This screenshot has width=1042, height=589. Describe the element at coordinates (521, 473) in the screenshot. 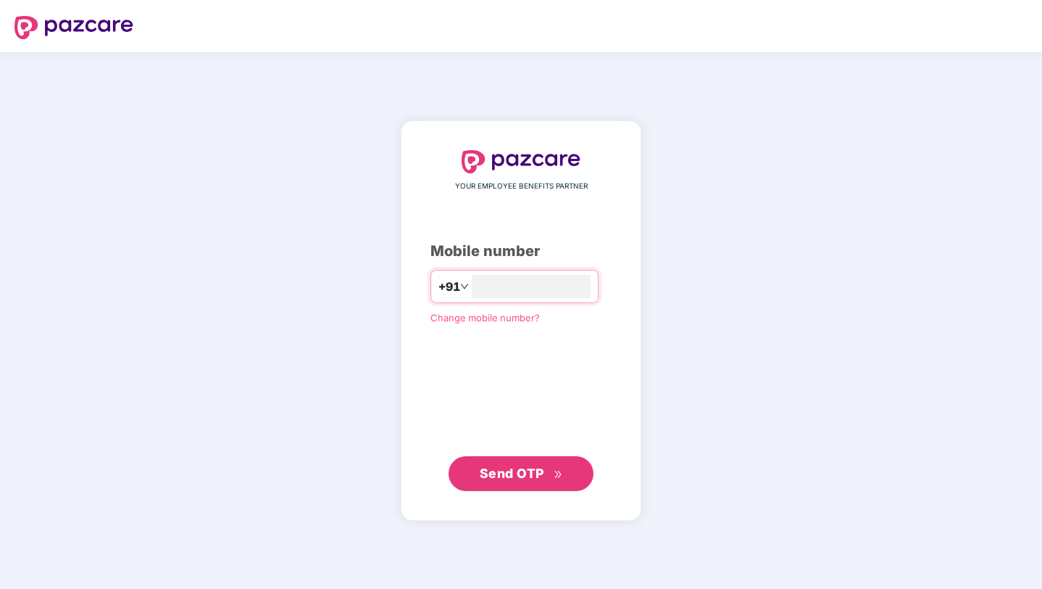

I see `button: Send OTPdouble-right` at that location.